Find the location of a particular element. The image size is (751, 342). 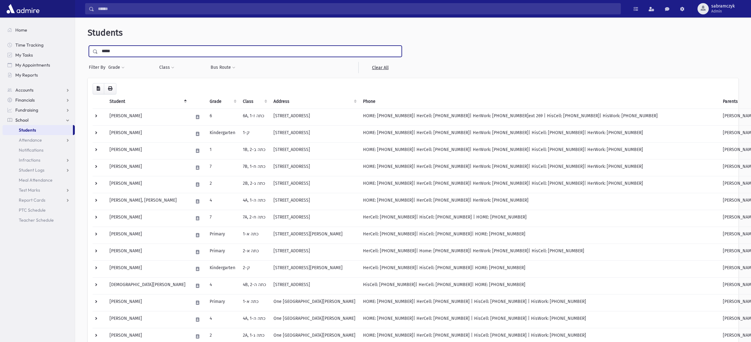

button: Grade is located at coordinates (116, 68).